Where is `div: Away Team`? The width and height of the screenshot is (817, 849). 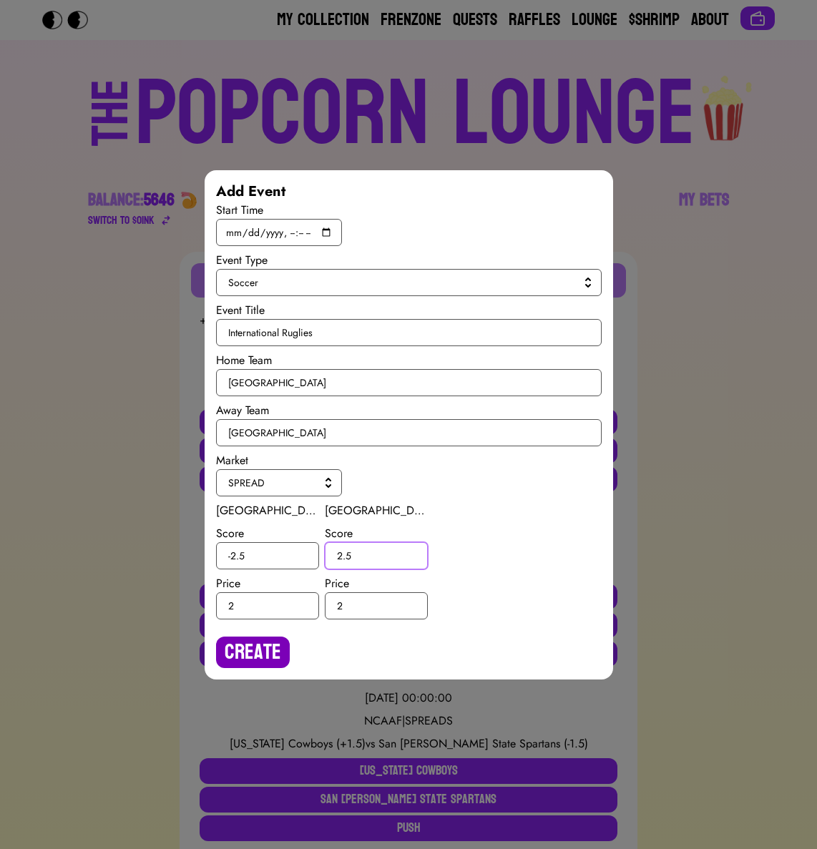
div: Away Team is located at coordinates (408, 410).